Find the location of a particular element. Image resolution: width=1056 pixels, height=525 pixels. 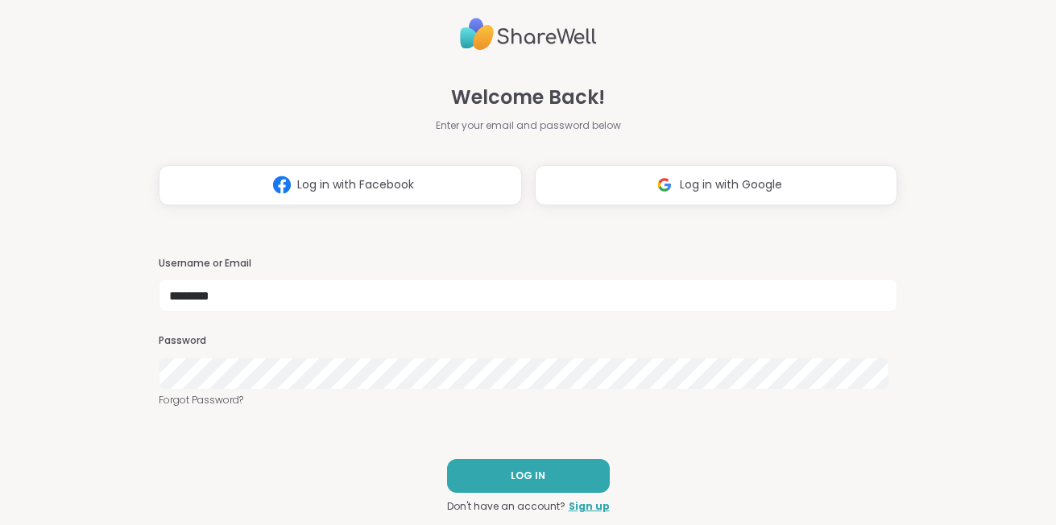

h3: Username or Email is located at coordinates (528, 263).